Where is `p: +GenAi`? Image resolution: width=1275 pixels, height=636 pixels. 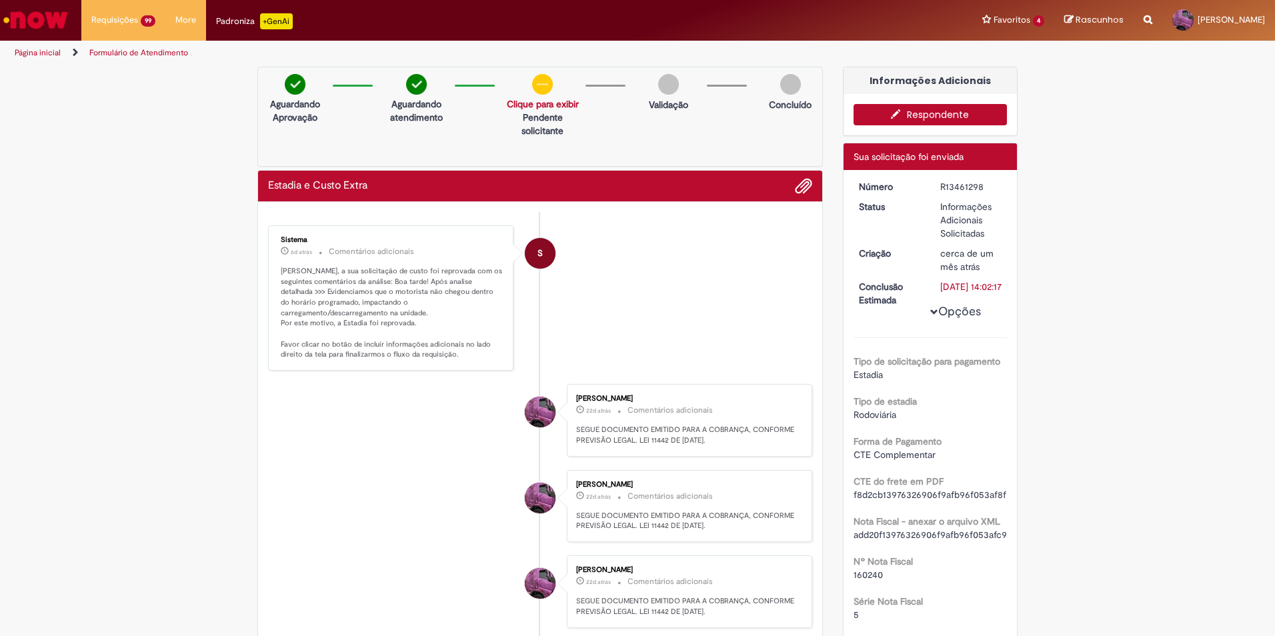
p: +GenAi is located at coordinates (276, 21).